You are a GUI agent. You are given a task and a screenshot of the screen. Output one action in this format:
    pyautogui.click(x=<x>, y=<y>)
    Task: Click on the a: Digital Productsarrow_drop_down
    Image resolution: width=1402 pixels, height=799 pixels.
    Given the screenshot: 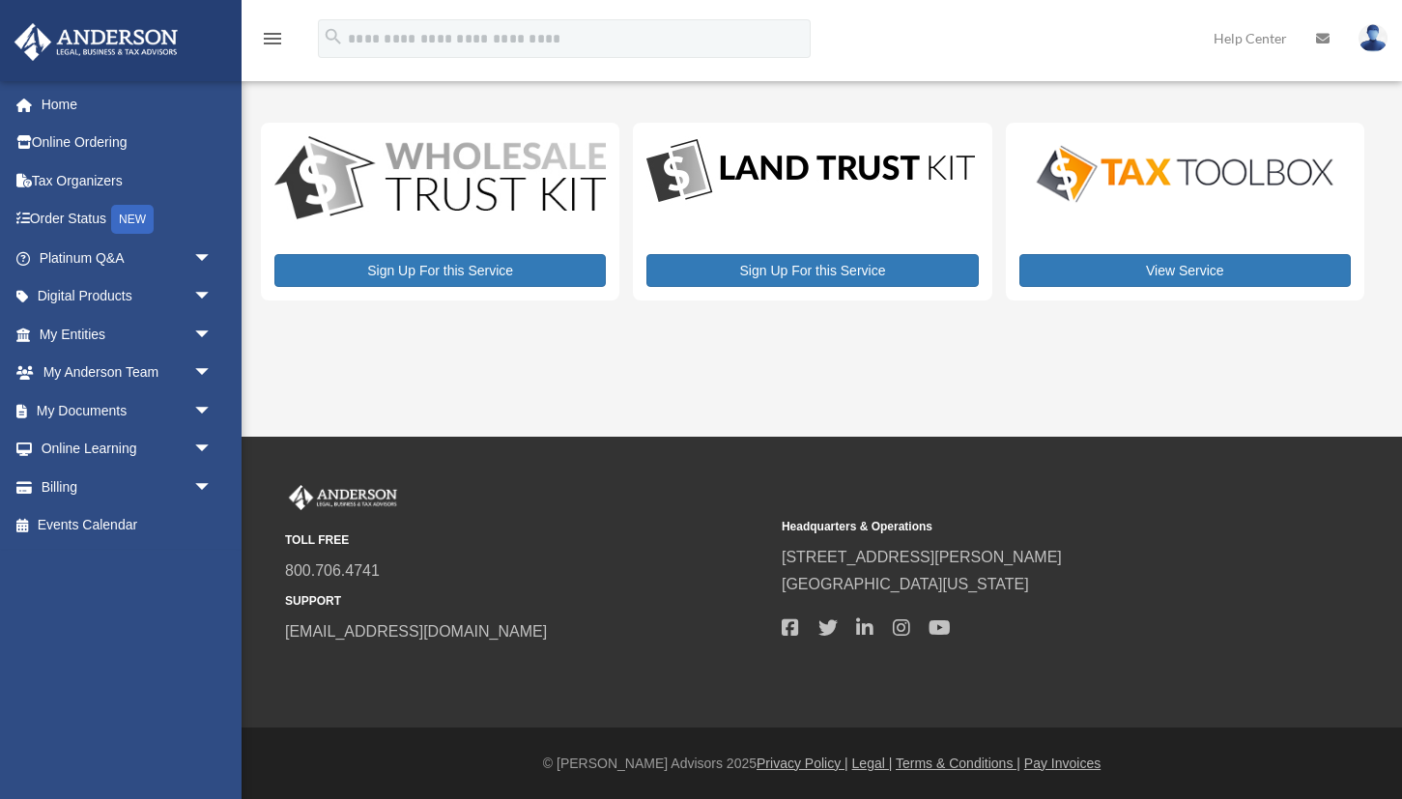 What is the action you would take?
    pyautogui.click(x=123, y=297)
    